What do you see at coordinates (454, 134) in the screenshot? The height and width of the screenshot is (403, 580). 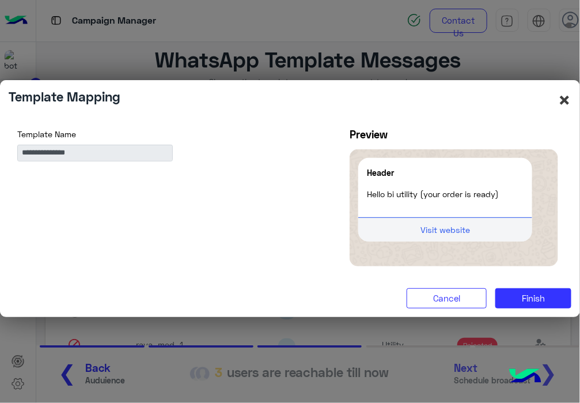 I see `h5: Preview` at bounding box center [454, 134].